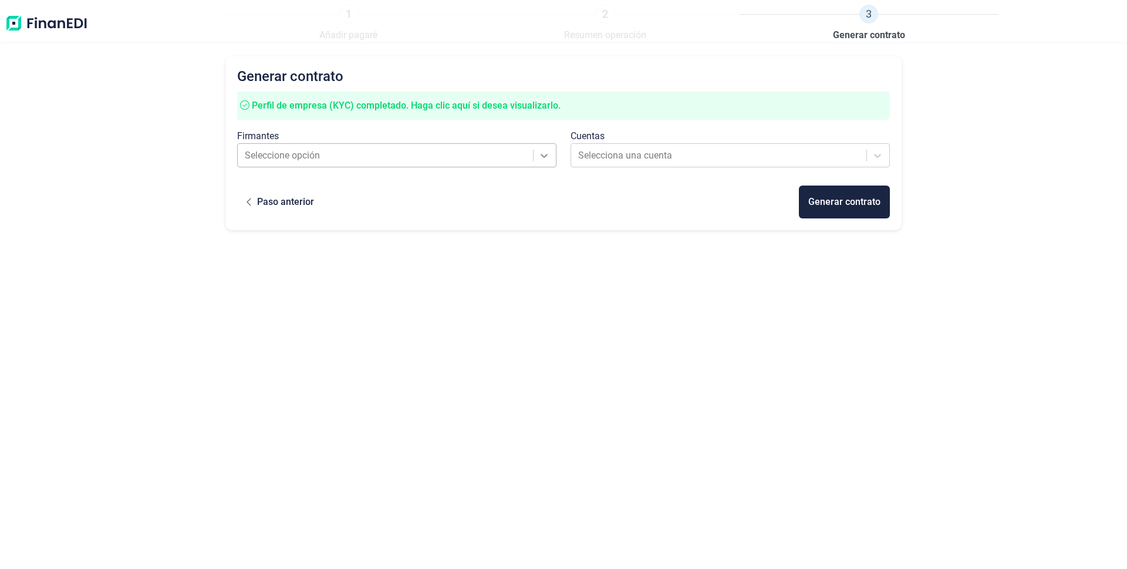 Image resolution: width=1127 pixels, height=569 pixels. I want to click on span: Perfil de empresa (KYC) completado. Haga clic aquí si desea visualizarlo., so click(406, 105).